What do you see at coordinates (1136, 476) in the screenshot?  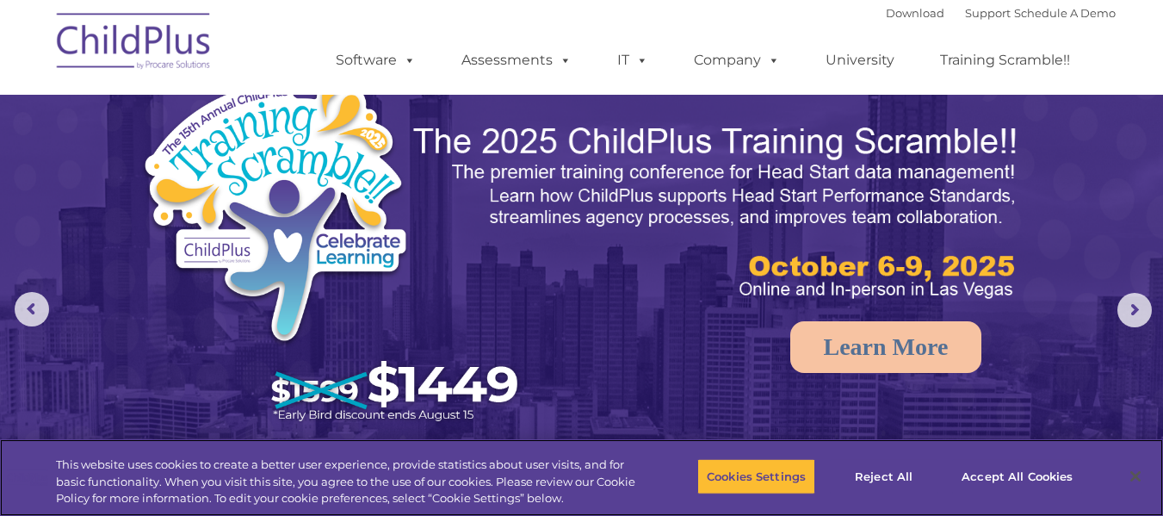 I see `button: Close` at bounding box center [1136, 476].